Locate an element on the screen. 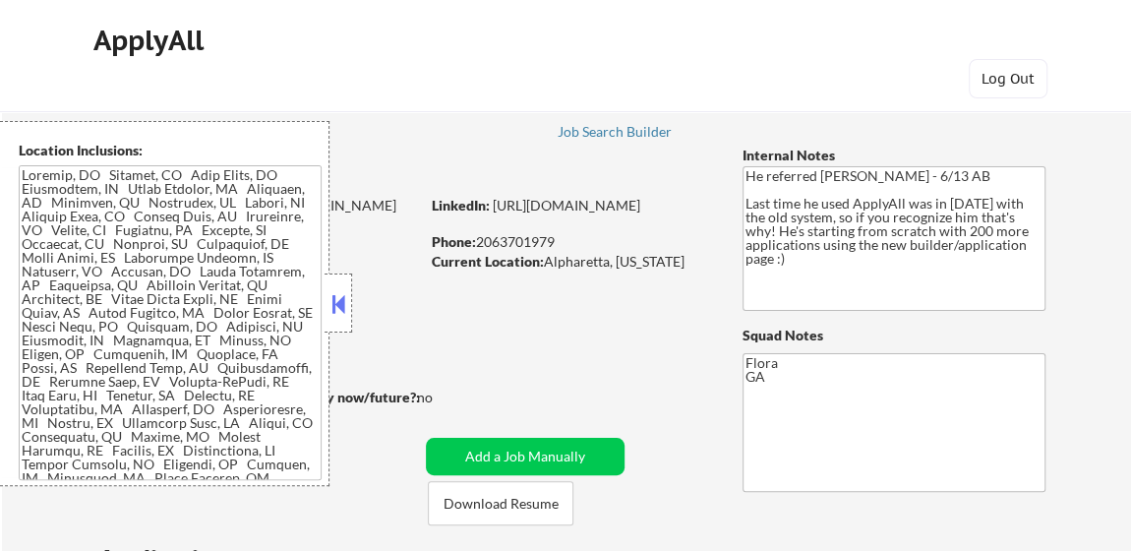 This screenshot has height=551, width=1131. strong: LinkedIn: is located at coordinates (460, 205).